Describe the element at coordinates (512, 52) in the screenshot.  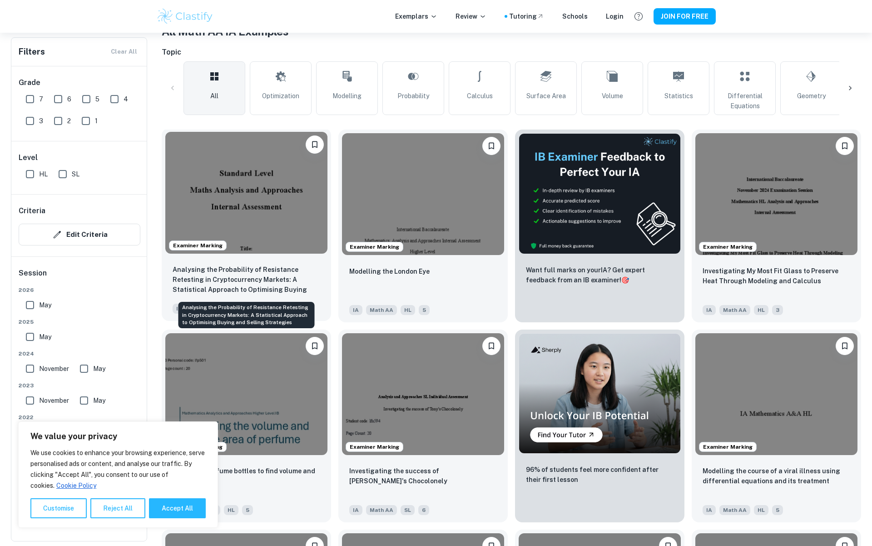
I see `h6: Topic` at that location.